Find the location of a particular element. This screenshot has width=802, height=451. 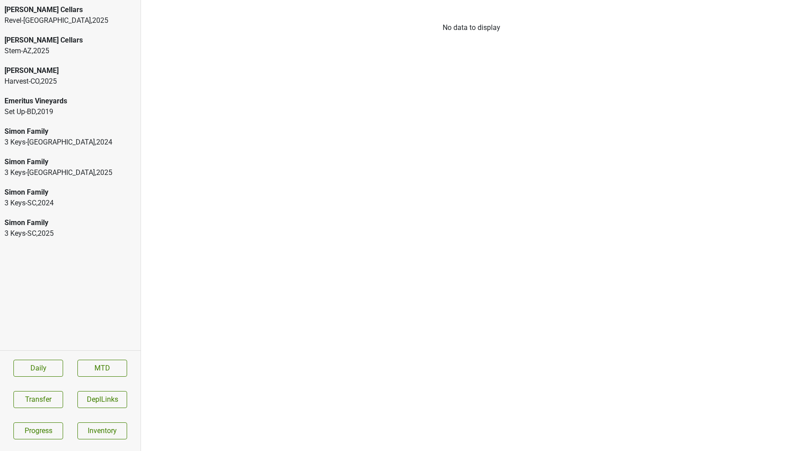

a: Daily is located at coordinates (38, 368).